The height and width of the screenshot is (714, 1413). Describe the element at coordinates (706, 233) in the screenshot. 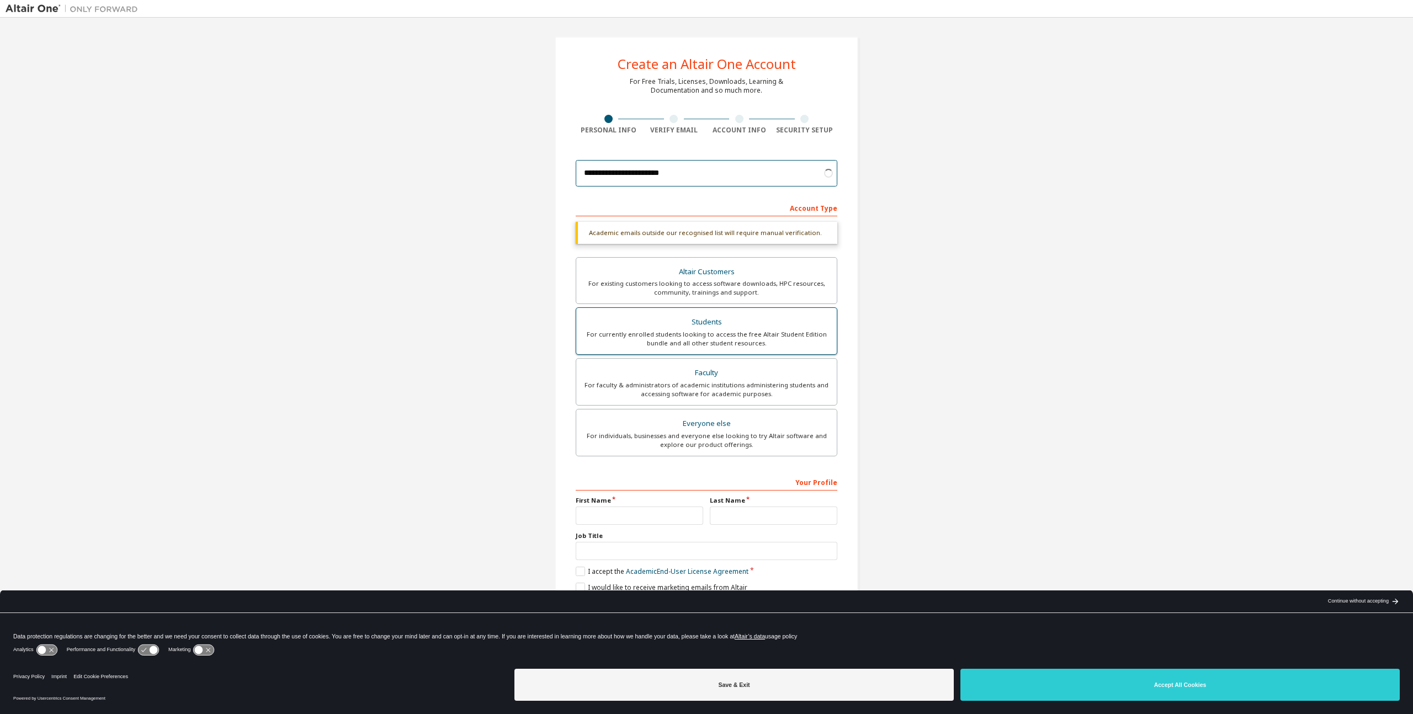

I see `div: Academic emails outside our recognised list will require manual verification.` at that location.